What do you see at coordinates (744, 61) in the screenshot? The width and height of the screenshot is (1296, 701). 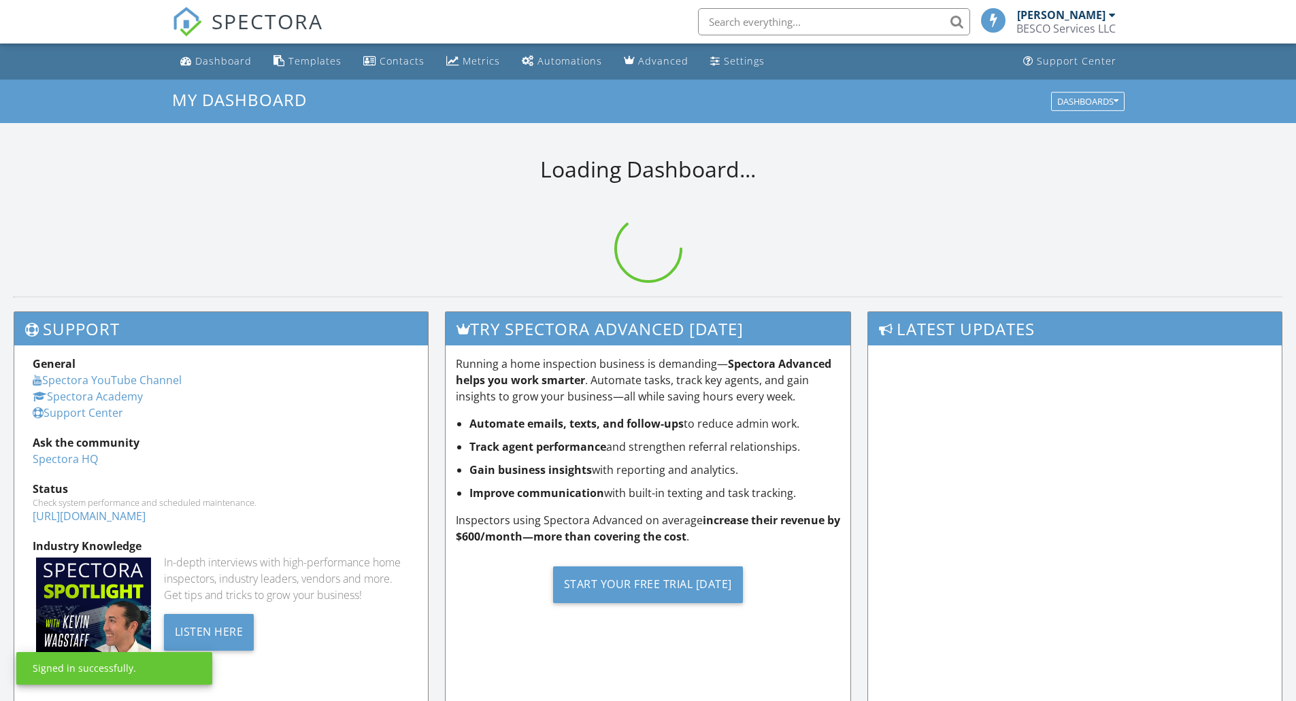 I see `div: Settings` at bounding box center [744, 61].